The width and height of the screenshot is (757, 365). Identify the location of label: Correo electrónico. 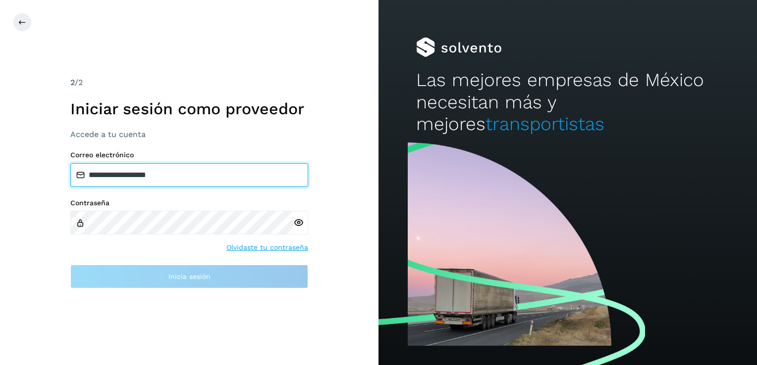
(189, 155).